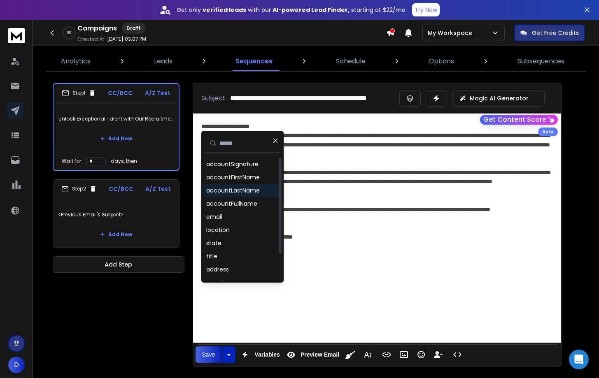 The height and width of the screenshot is (378, 599). What do you see at coordinates (119, 265) in the screenshot?
I see `button: Add Step` at bounding box center [119, 265].